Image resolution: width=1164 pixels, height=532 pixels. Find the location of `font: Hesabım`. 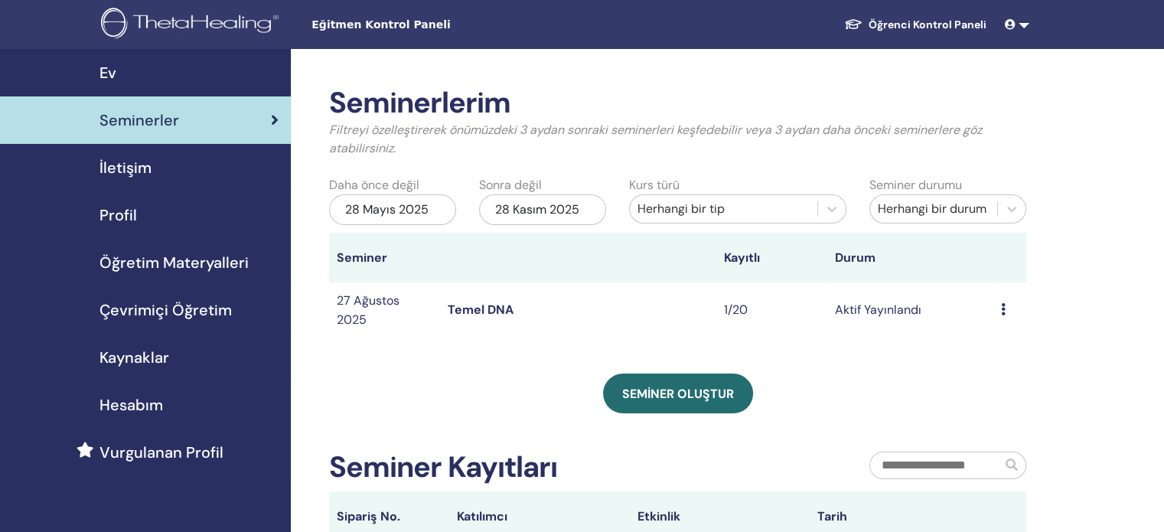

font: Hesabım is located at coordinates (131, 405).